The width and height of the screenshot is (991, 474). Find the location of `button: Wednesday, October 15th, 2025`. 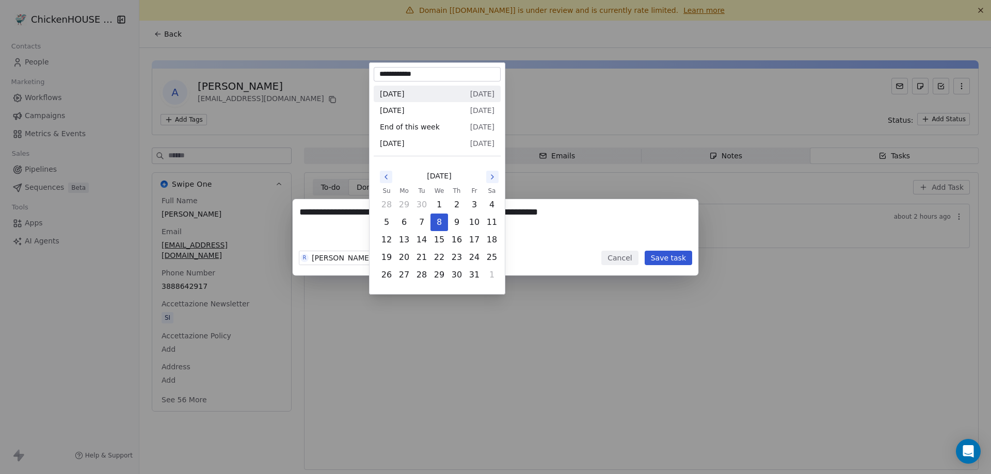

button: Wednesday, October 15th, 2025 is located at coordinates (439, 240).